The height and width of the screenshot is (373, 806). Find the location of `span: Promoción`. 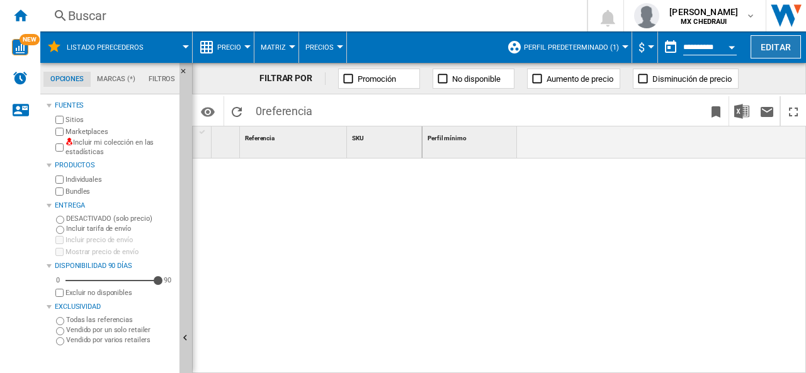

span: Promoción is located at coordinates (376, 79).